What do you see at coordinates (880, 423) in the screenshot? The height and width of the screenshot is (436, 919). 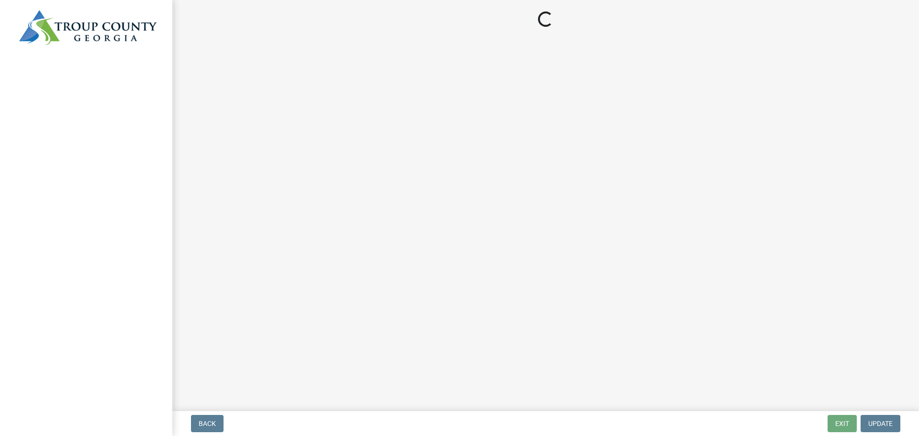 I see `button: Update` at bounding box center [880, 423].